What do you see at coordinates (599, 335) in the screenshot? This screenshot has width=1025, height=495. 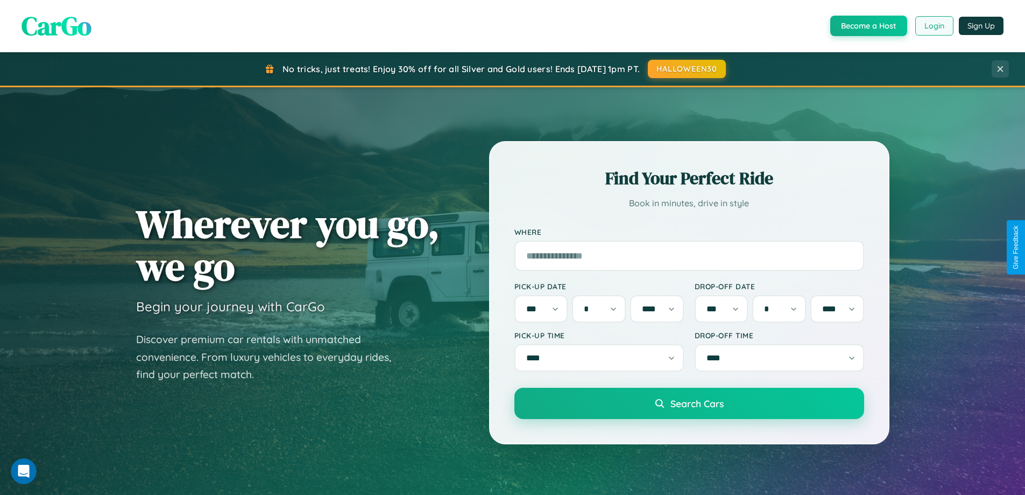 I see `label: Pick-up Time` at bounding box center [599, 335].